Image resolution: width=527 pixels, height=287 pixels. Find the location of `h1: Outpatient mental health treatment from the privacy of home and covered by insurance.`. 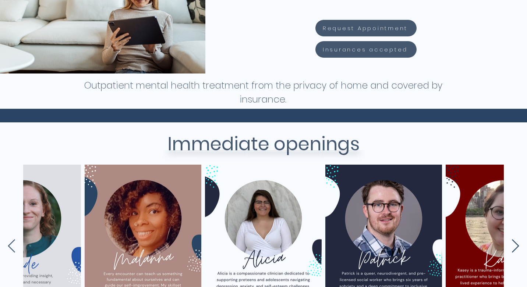

h1: Outpatient mental health treatment from the privacy of home and covered by insurance. is located at coordinates (263, 93).